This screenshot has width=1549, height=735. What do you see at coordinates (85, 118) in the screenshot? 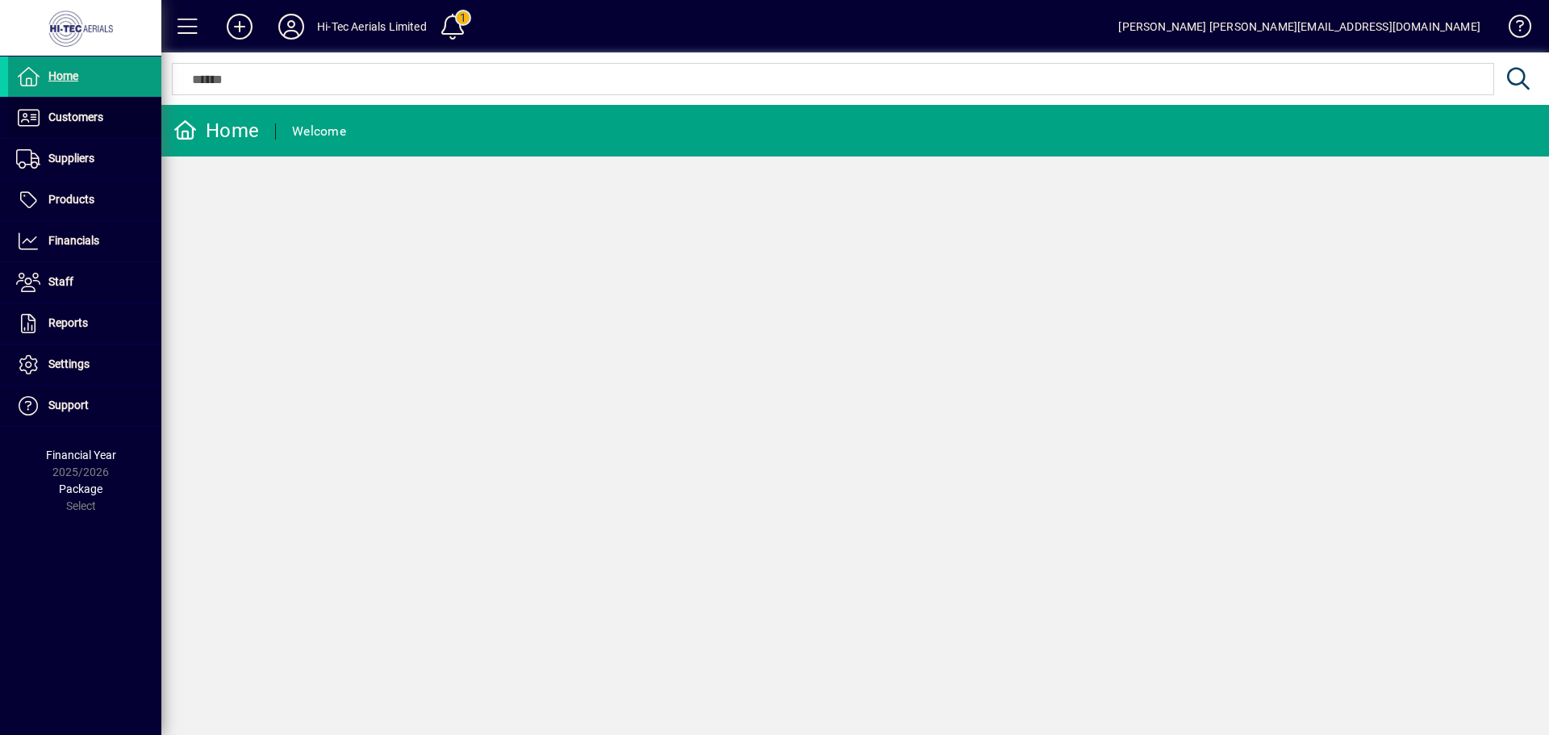
I see `a: Customers` at bounding box center [85, 118].